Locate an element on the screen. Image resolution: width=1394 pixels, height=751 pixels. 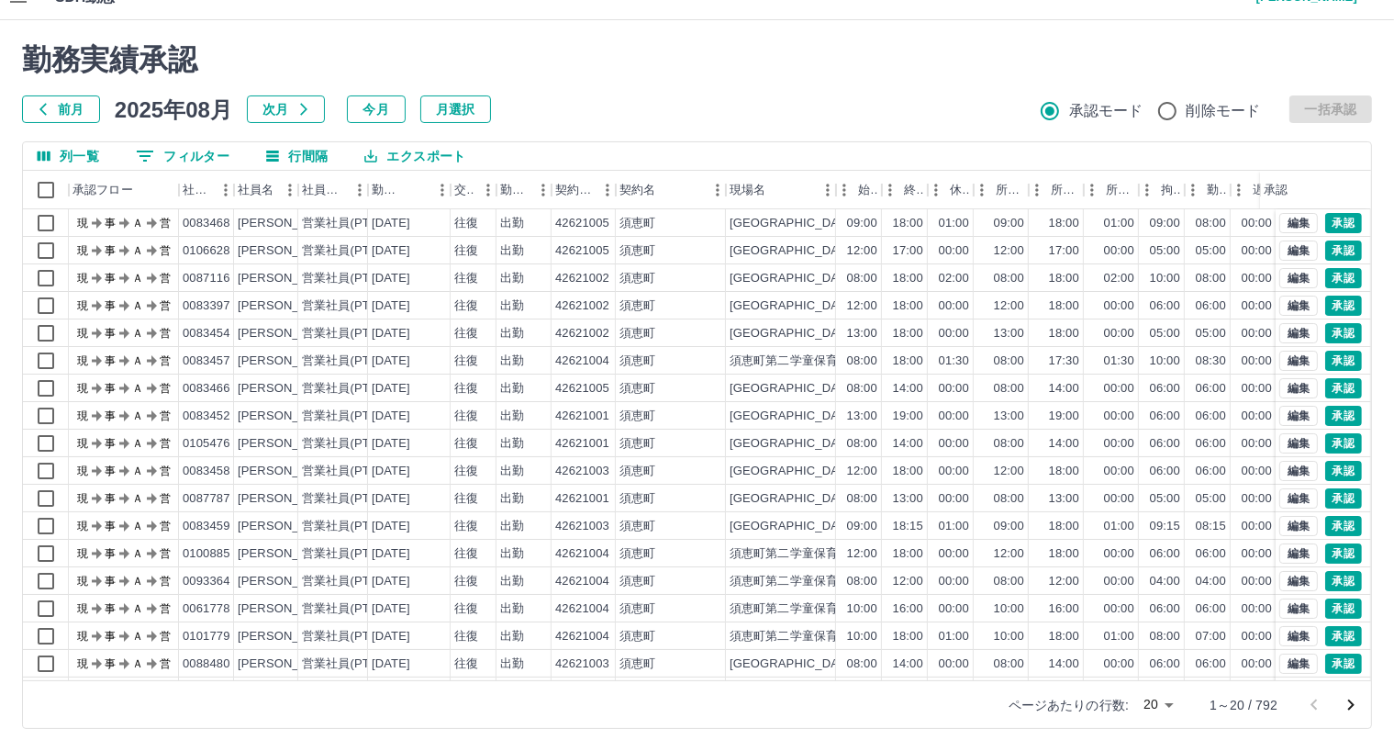
div: 17:00 is located at coordinates (908, 251).